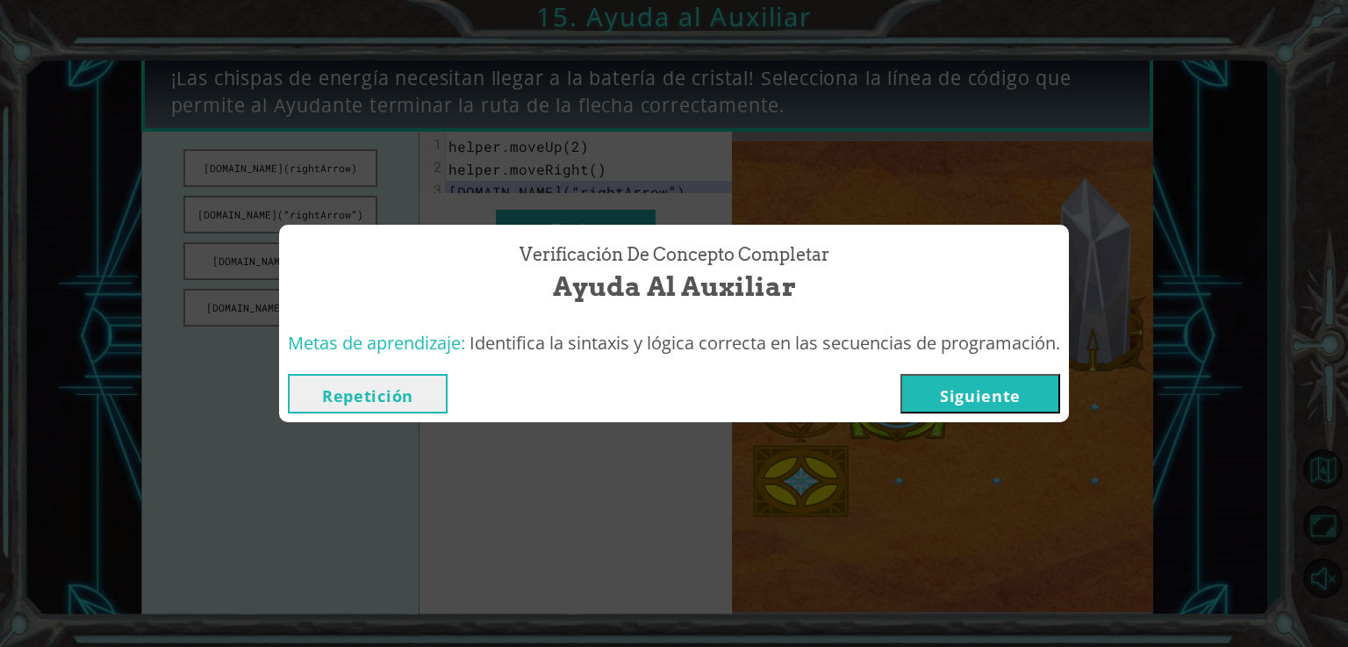 This screenshot has width=1348, height=647. I want to click on button: Siguiente, so click(980, 393).